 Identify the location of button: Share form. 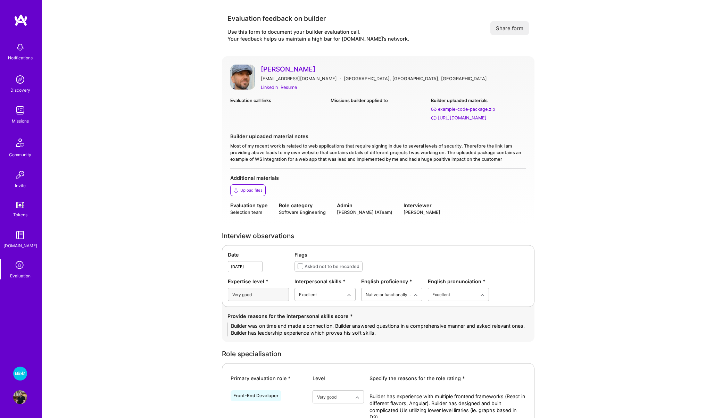
(510, 28).